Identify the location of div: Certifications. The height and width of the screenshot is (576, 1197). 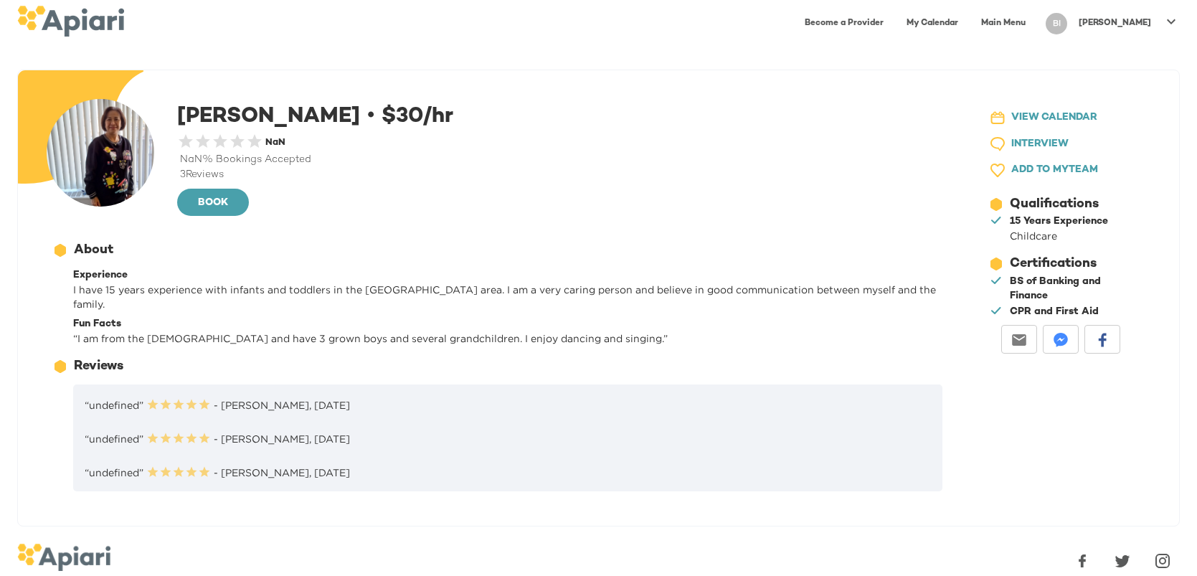
(1053, 264).